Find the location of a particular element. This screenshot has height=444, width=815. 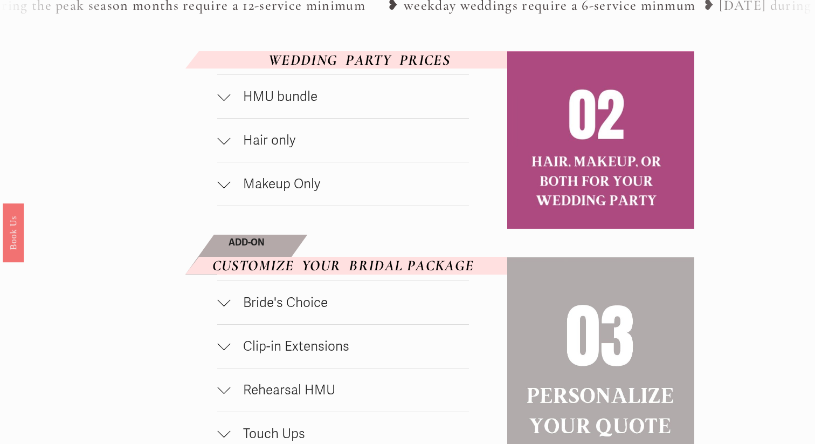

em: WEDDING PARTY PRICES is located at coordinates (359, 60).